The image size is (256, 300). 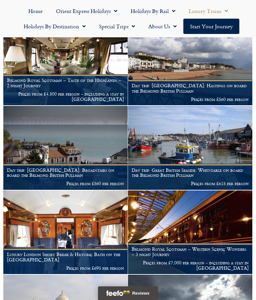 I want to click on a: Day trip: Great British Seaside: Whitstable on board the Belmond British Pullman Prices from £615..., so click(x=190, y=148).